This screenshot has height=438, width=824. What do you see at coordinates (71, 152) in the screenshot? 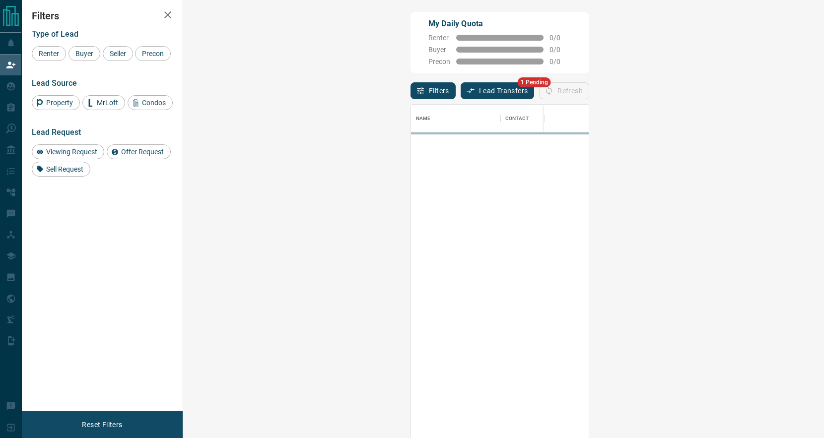
I see `span: Viewing Request` at bounding box center [71, 152].